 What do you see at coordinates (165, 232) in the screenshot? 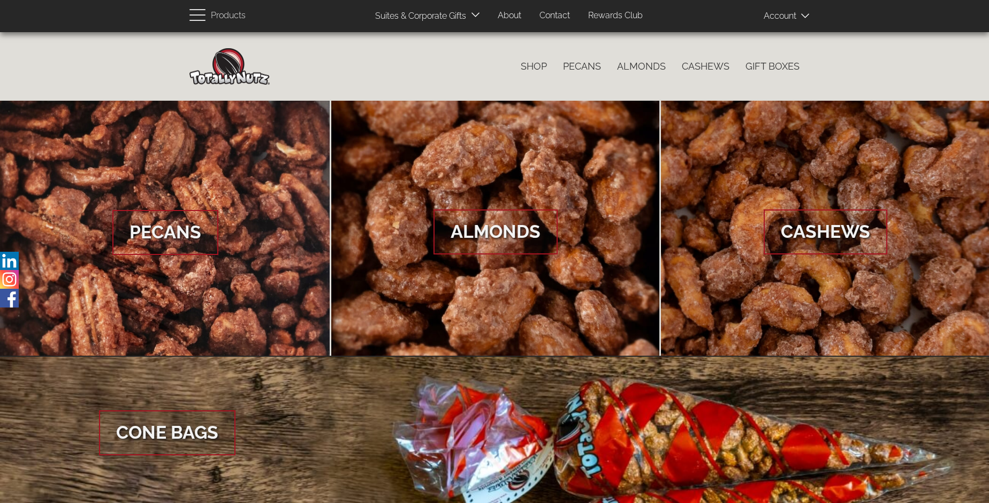
I see `span: Pecans` at bounding box center [165, 232].